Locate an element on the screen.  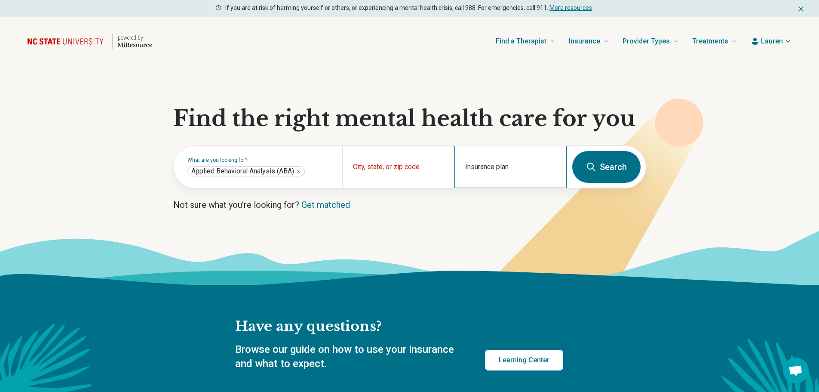
p: Browse our guide on how to use your insurance and what to expect. is located at coordinates (350, 357).